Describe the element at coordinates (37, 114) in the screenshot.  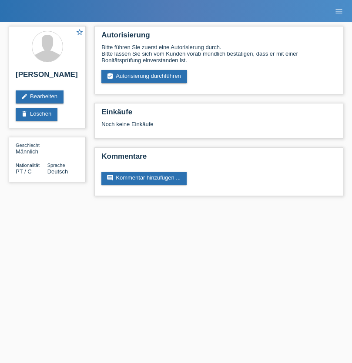
I see `a: deleteLöschen` at that location.